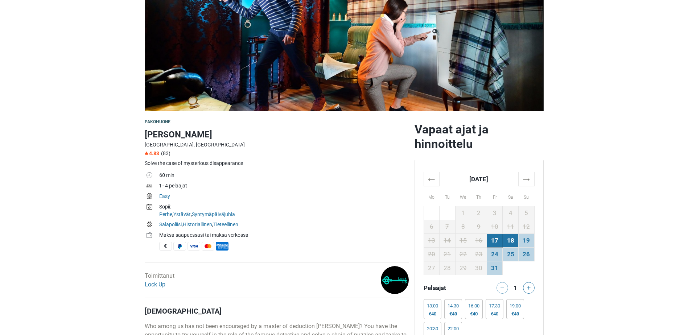 The image size is (688, 335). Describe the element at coordinates (432, 268) in the screenshot. I see `td: 27` at that location.